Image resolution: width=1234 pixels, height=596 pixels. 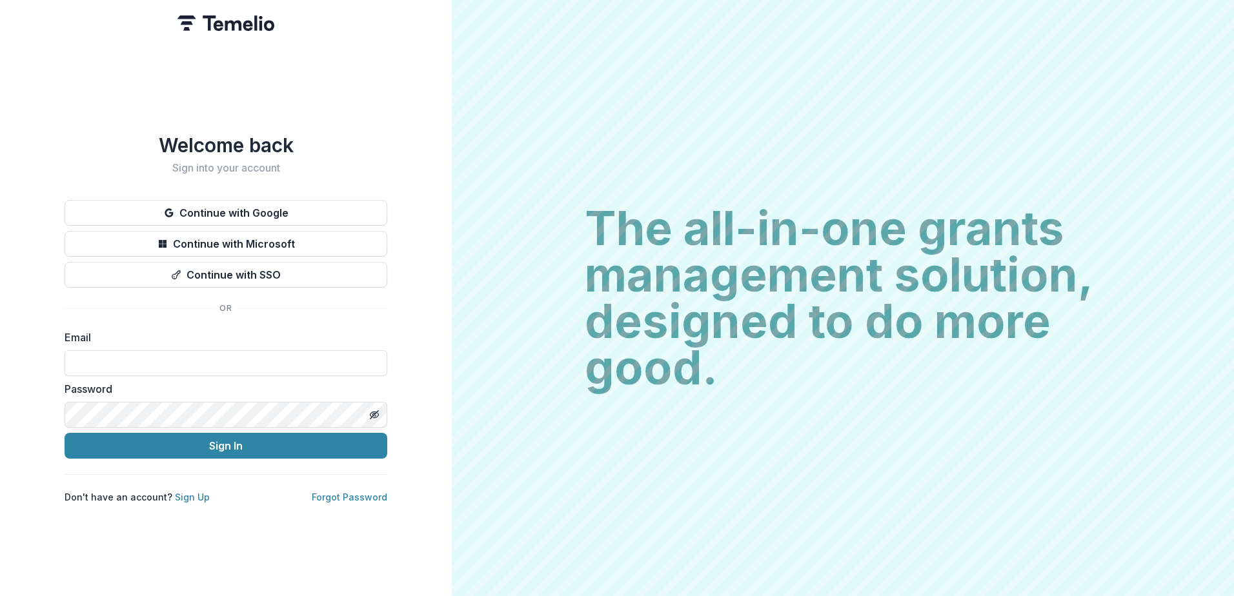 I want to click on button: Sign In, so click(x=226, y=446).